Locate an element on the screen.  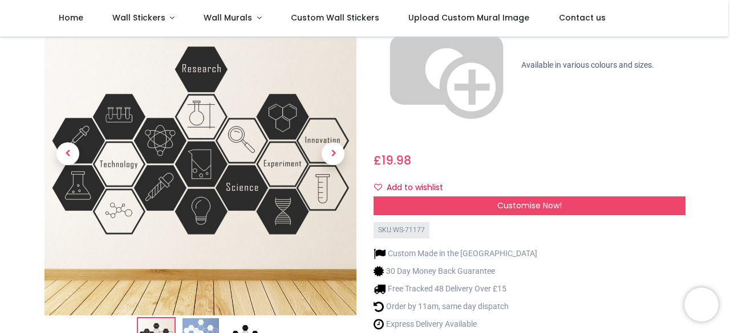
li: Free Tracked 48 Delivery Over £15 is located at coordinates (455, 289).